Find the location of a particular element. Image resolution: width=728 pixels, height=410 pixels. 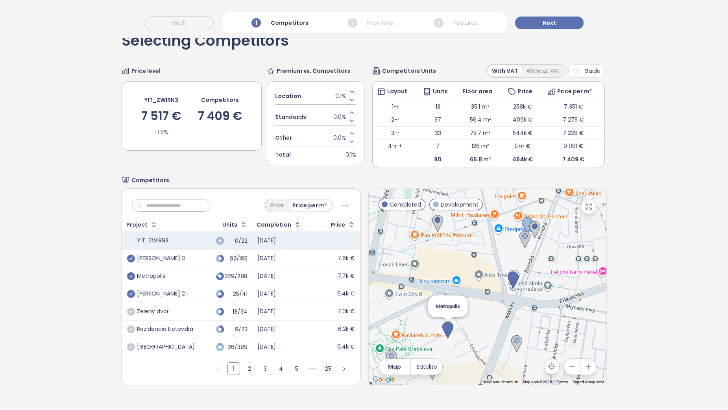

td: 13 is located at coordinates (438, 107).